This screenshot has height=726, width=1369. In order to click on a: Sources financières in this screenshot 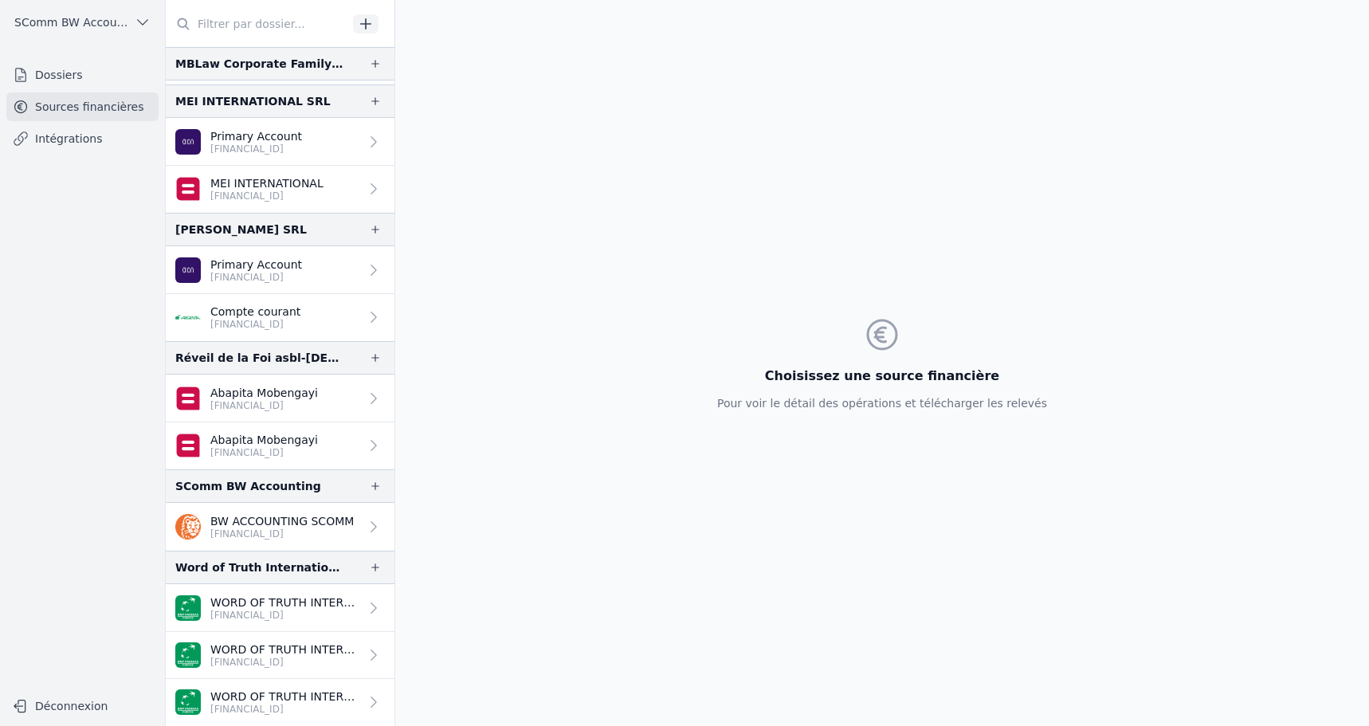, I will do `click(82, 107)`.